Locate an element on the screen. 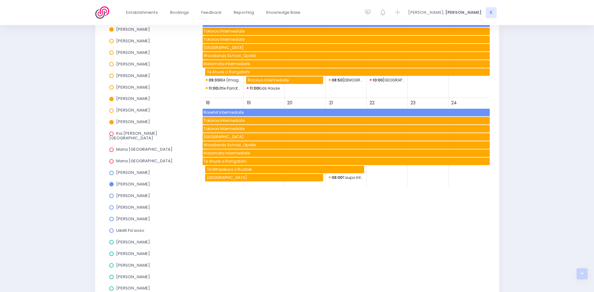 Image resolution: width=594 pixels, height=292 pixels. span: Katikati Primary School is located at coordinates (265, 178).